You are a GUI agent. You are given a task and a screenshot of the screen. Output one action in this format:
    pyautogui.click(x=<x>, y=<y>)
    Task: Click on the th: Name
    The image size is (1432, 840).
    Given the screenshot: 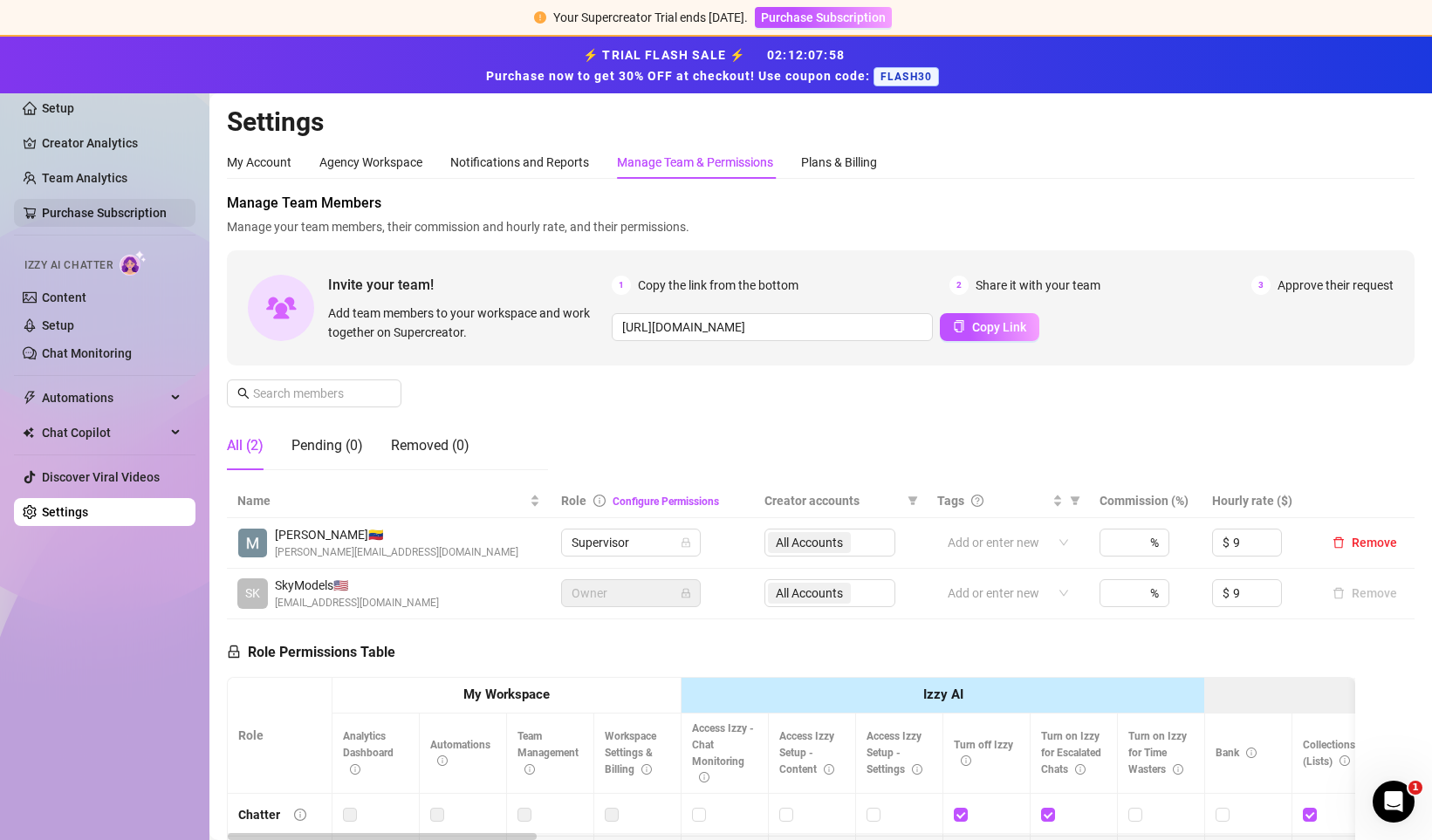 What is the action you would take?
    pyautogui.click(x=388, y=500)
    